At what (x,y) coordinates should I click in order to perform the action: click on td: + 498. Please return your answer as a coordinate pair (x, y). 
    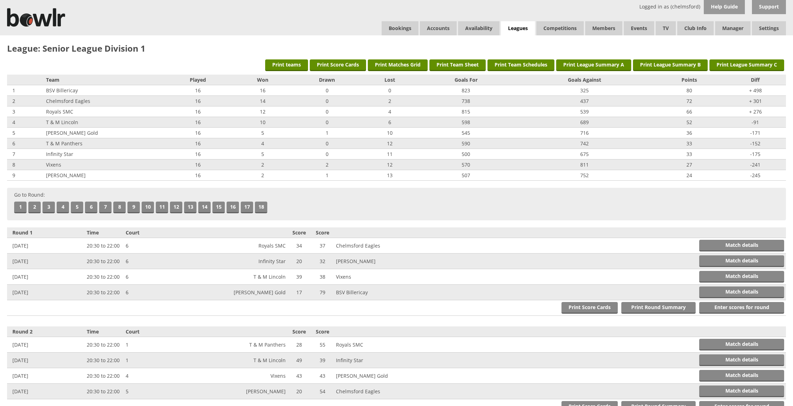
    Looking at the image, I should click on (755, 91).